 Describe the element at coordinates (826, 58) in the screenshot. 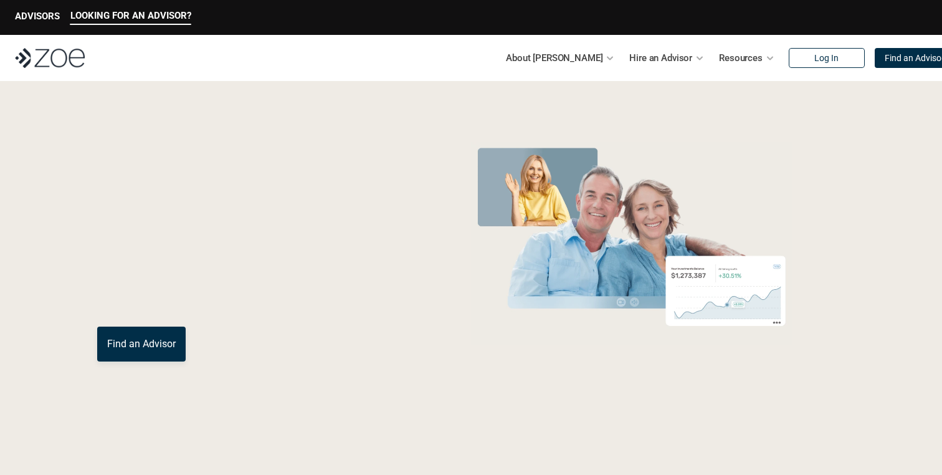

I see `a: Log In` at that location.